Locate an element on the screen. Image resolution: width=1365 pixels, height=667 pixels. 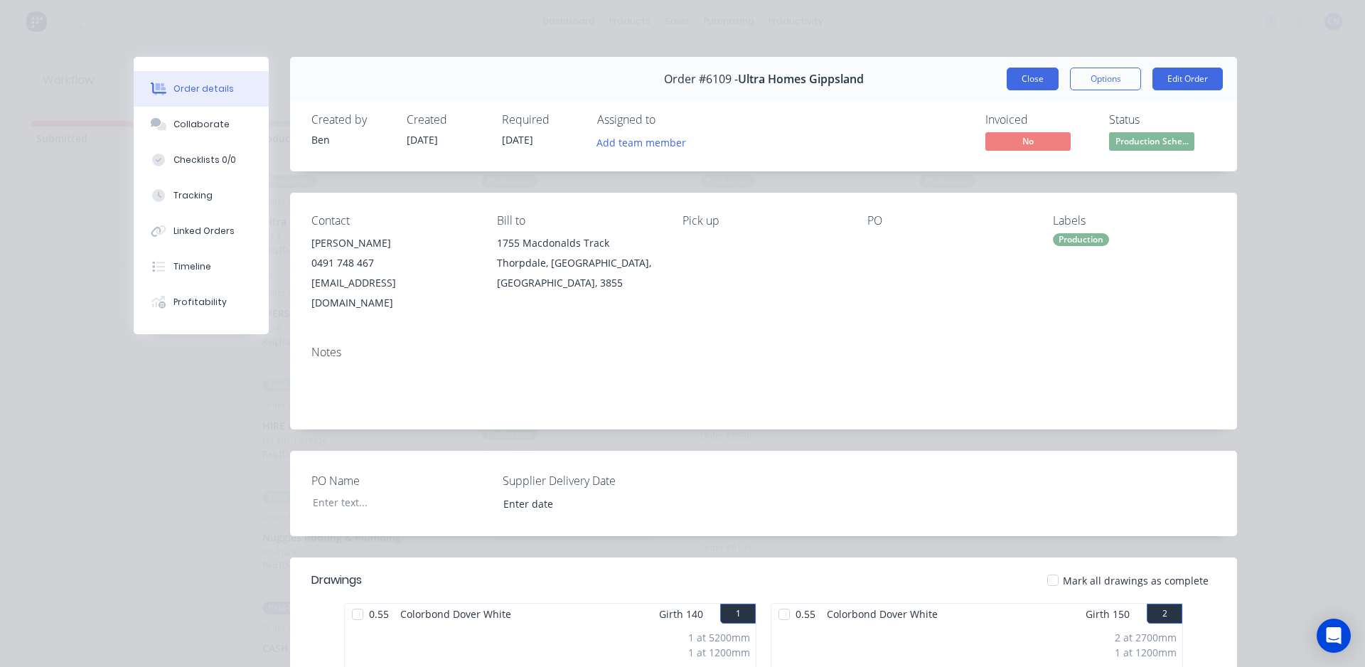
div: Profitability is located at coordinates (200, 302).